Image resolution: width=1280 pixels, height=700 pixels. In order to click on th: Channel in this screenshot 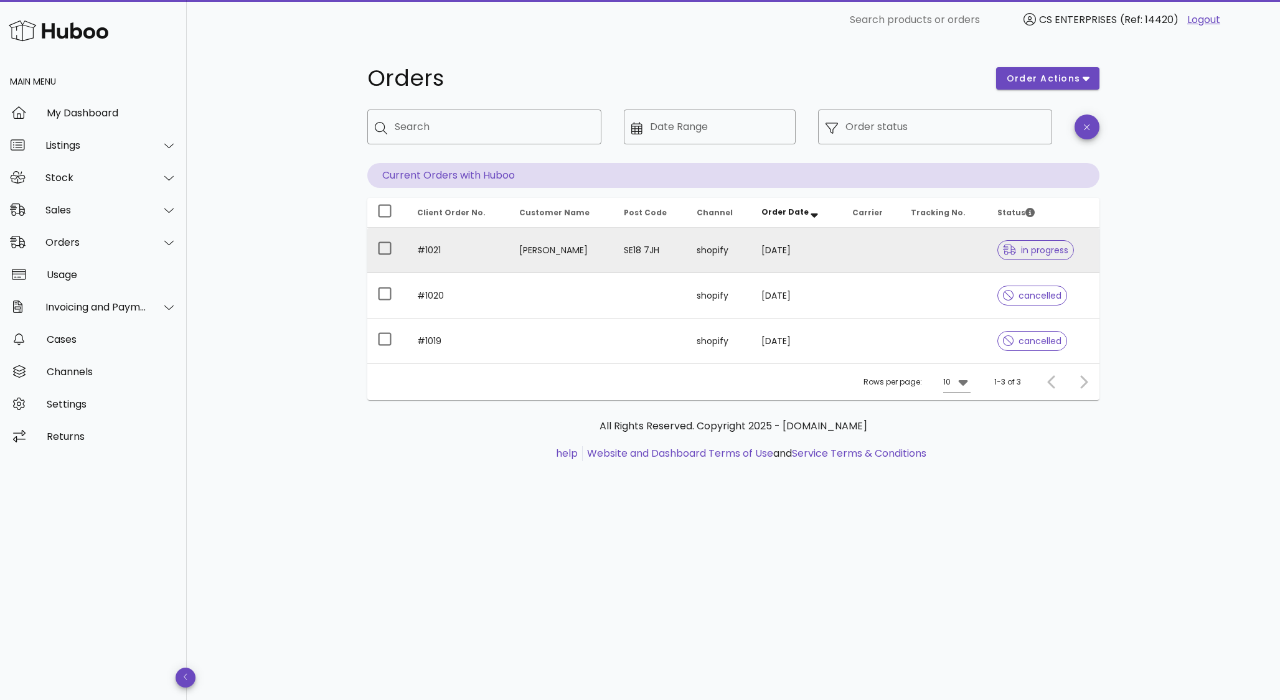, I will do `click(719, 213)`.